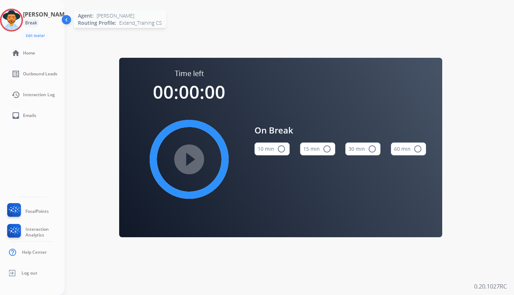  Describe the element at coordinates (37, 211) in the screenshot. I see `span: FocalPoints` at that location.